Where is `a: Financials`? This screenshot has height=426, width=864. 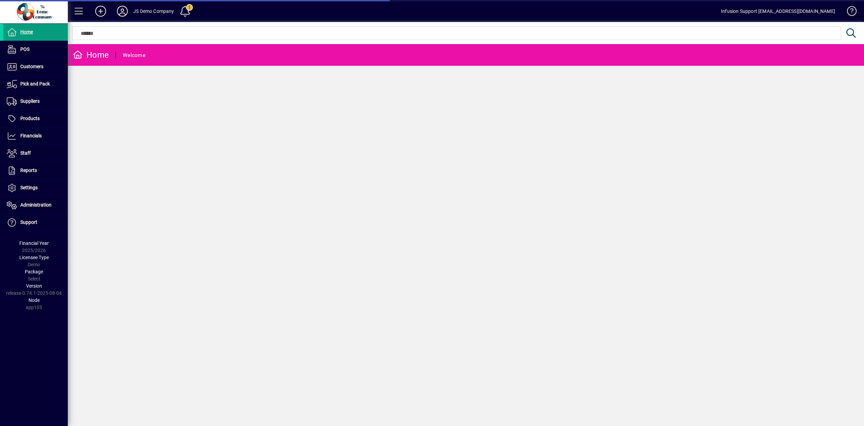 a: Financials is located at coordinates (36, 136).